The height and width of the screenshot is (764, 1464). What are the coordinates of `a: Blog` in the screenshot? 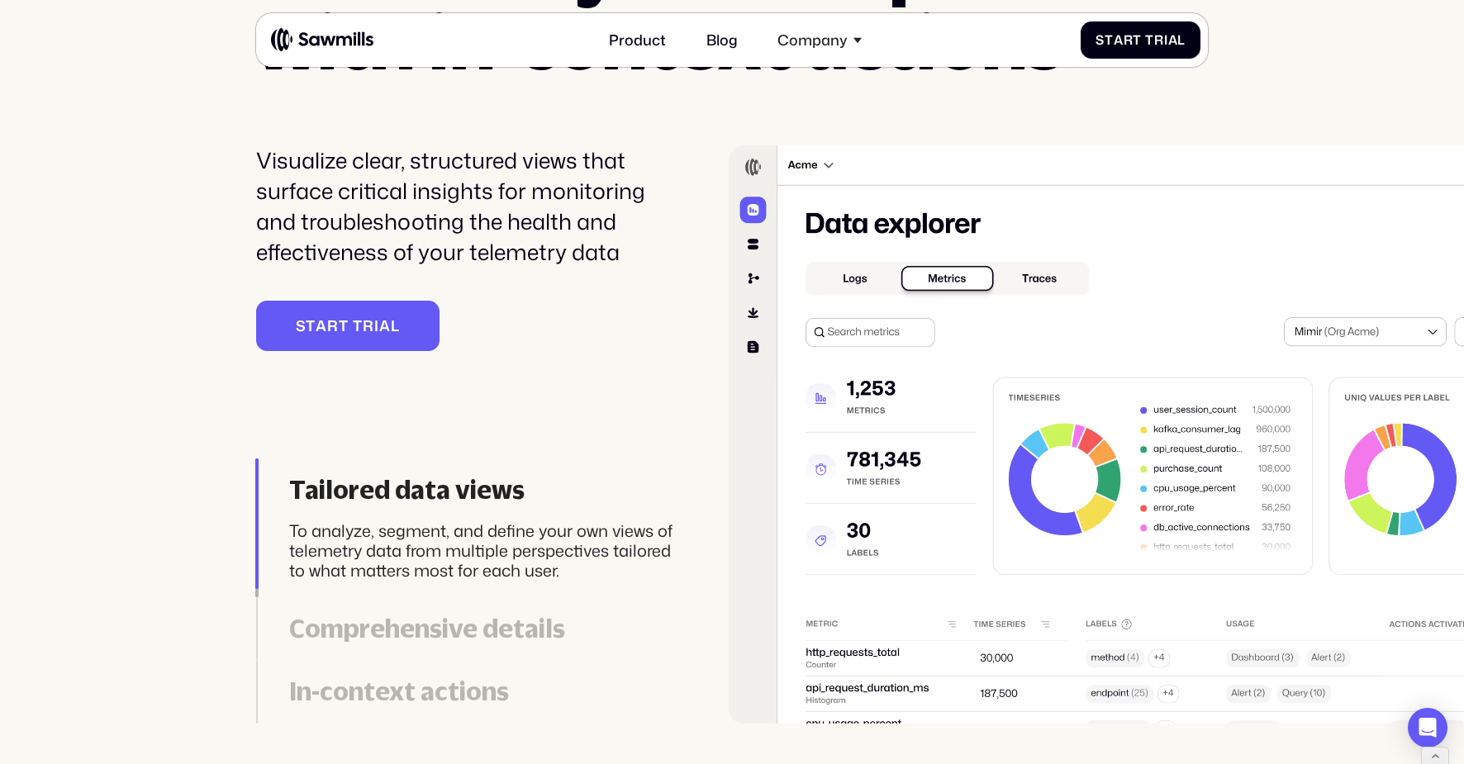 It's located at (722, 40).